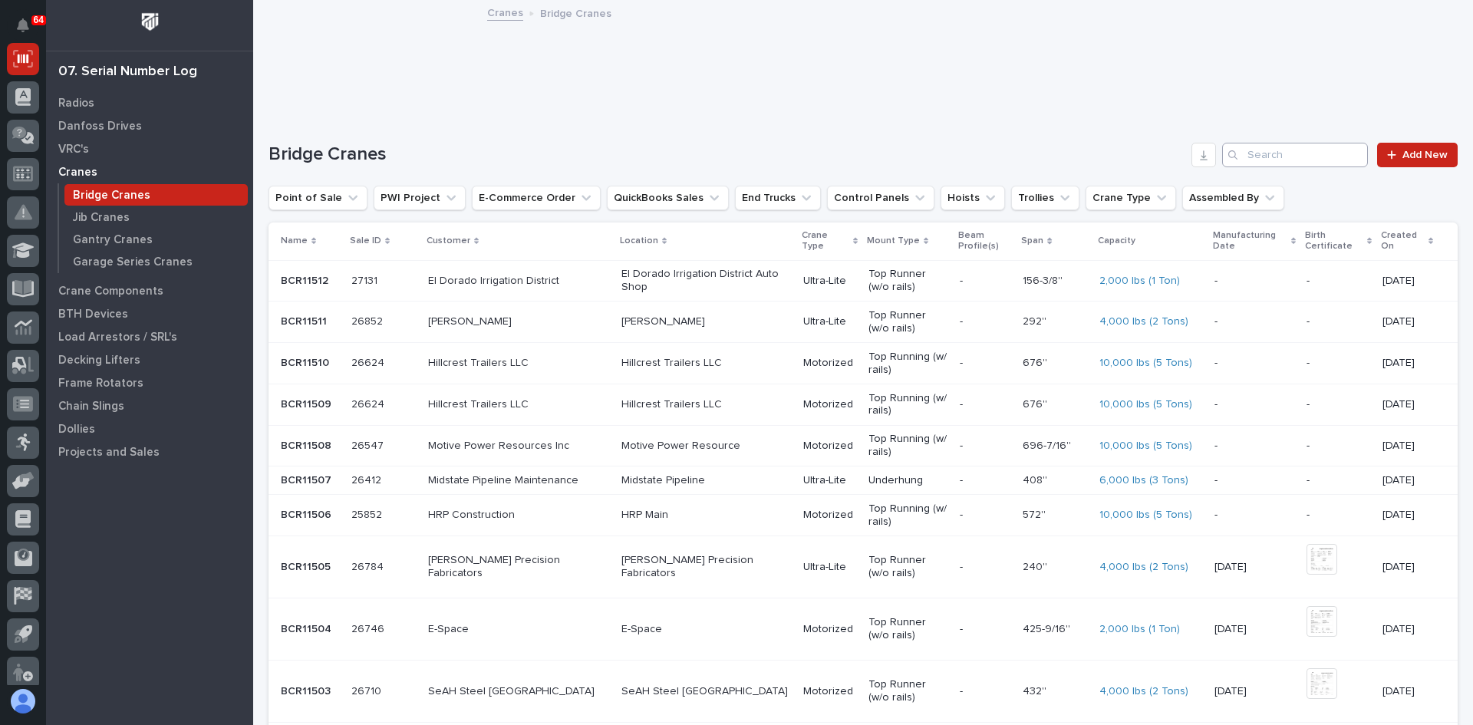 Image resolution: width=1473 pixels, height=725 pixels. Describe the element at coordinates (863, 629) in the screenshot. I see `tr: BCR11504BCR11504 2674626746 E-SpaceE-SpaceMotorizedTop Runner (w/o rails)-425-9/16''425-9/16'' 2,...` at that location.